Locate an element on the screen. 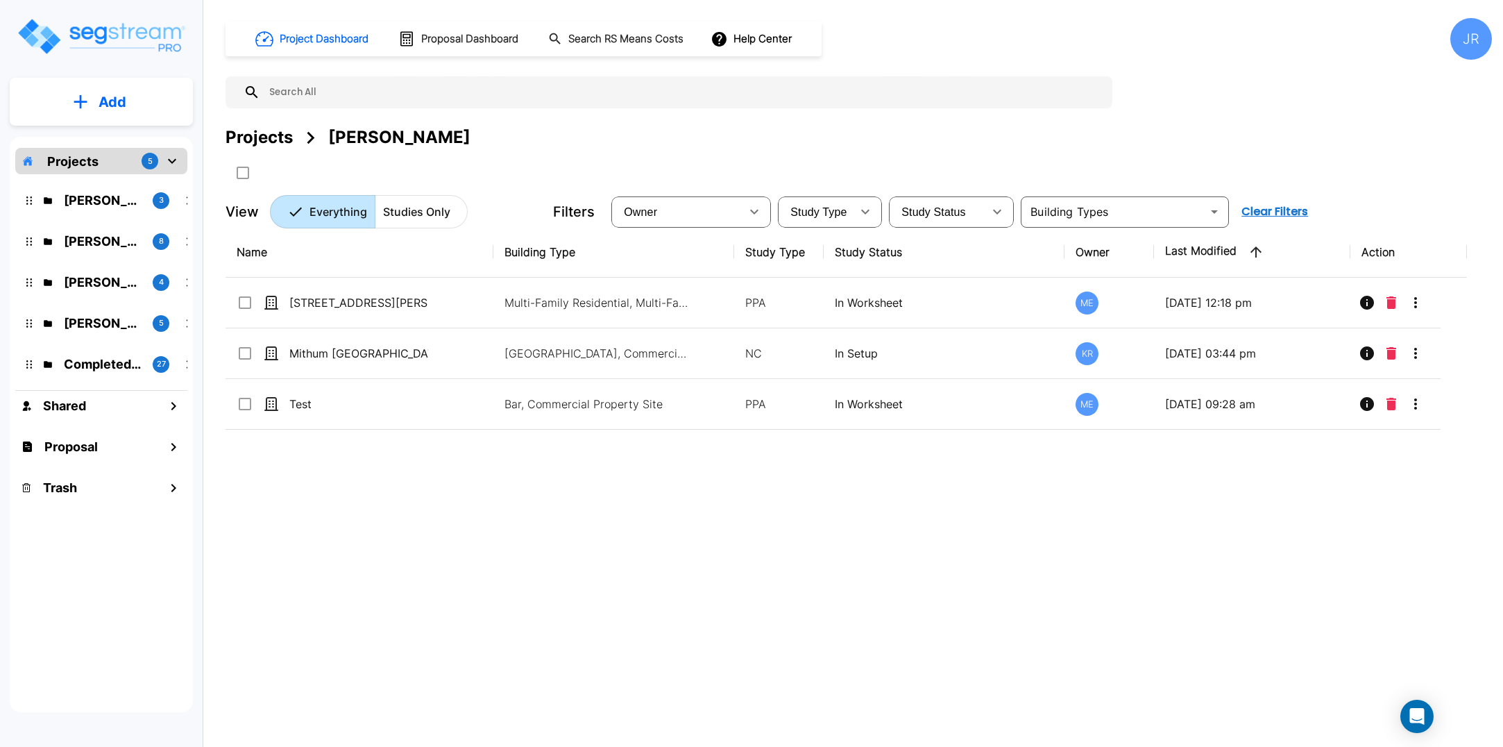 This screenshot has width=1503, height=747. th: Owner is located at coordinates (1109, 252).